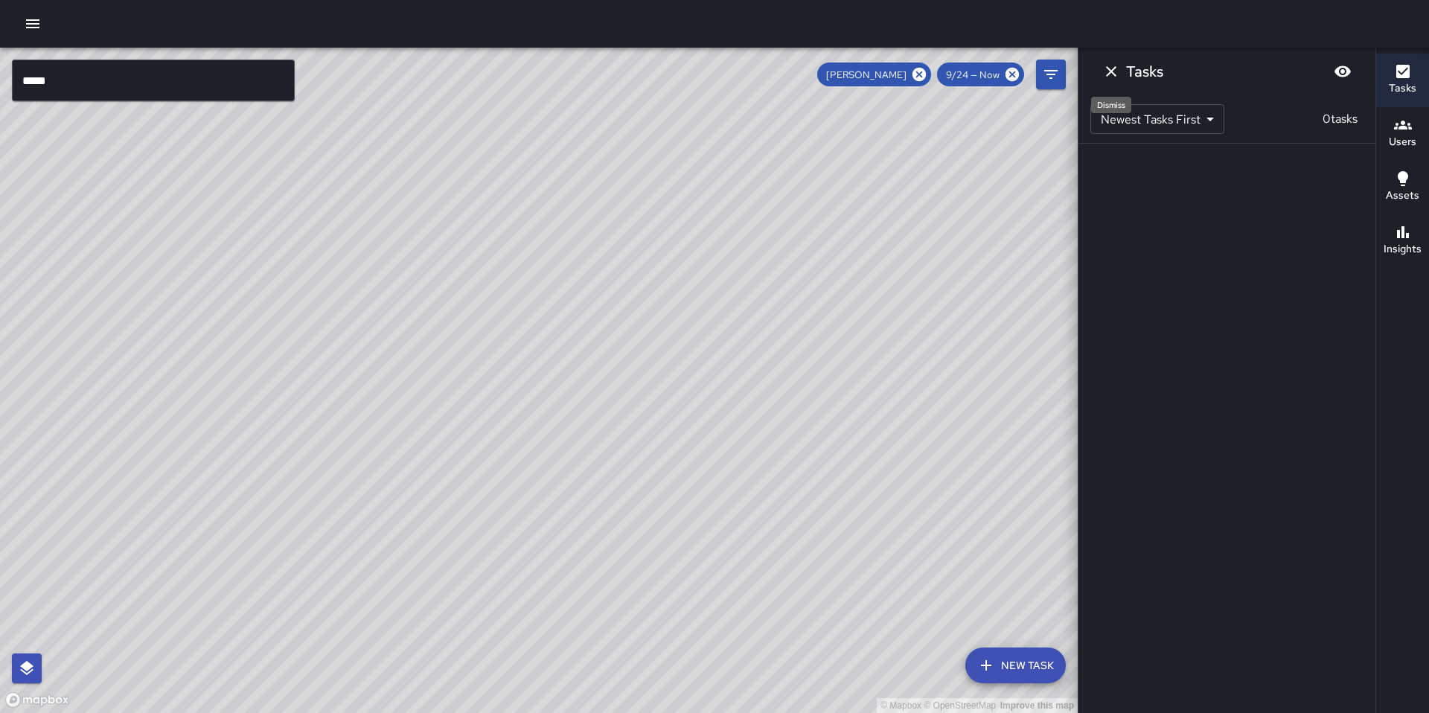 This screenshot has height=713, width=1429. What do you see at coordinates (980, 74) in the screenshot?
I see `div: 9/24 — Now` at bounding box center [980, 74].